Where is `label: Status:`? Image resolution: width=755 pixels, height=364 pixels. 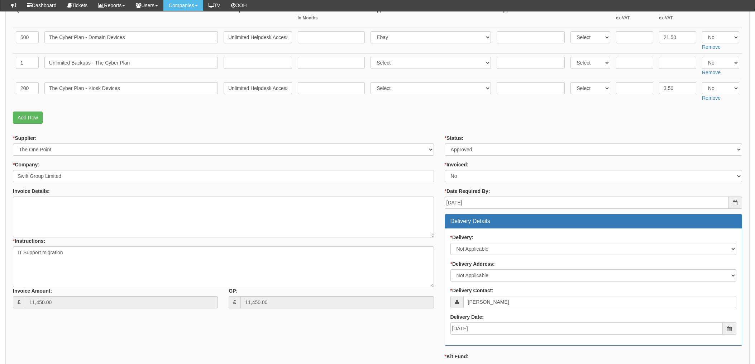
label: Status: is located at coordinates (454, 138).